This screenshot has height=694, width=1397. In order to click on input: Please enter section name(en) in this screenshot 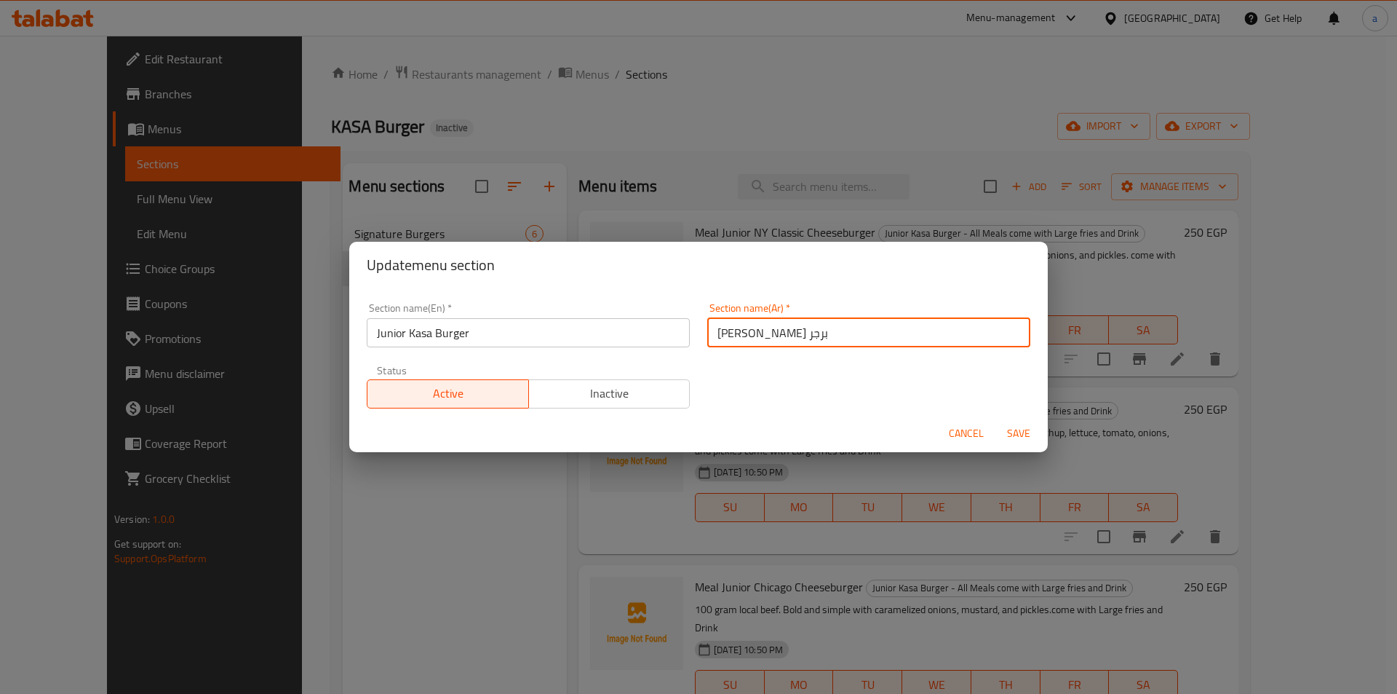, I will do `click(528, 333)`.